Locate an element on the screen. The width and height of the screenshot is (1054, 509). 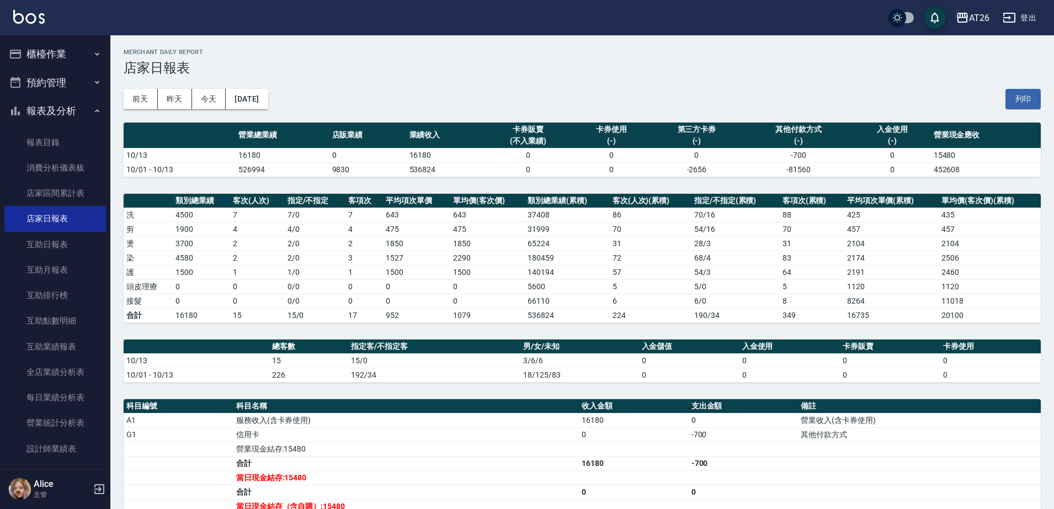
td: 16735 is located at coordinates (892, 315).